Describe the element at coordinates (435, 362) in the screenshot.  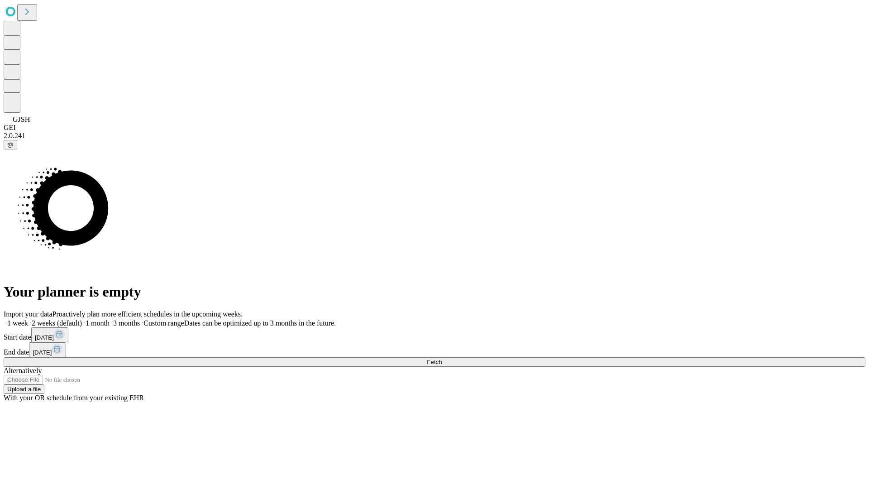
I see `button: Fetch` at that location.